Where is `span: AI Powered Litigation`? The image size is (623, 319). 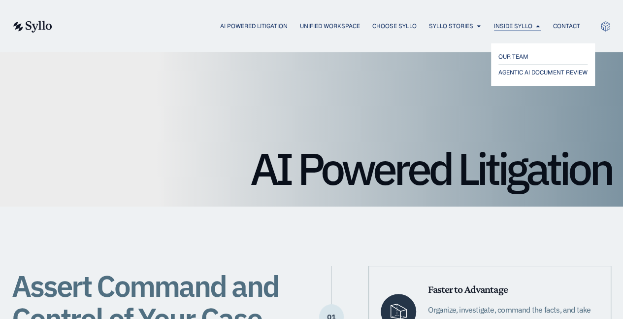 span: AI Powered Litigation is located at coordinates (254, 26).